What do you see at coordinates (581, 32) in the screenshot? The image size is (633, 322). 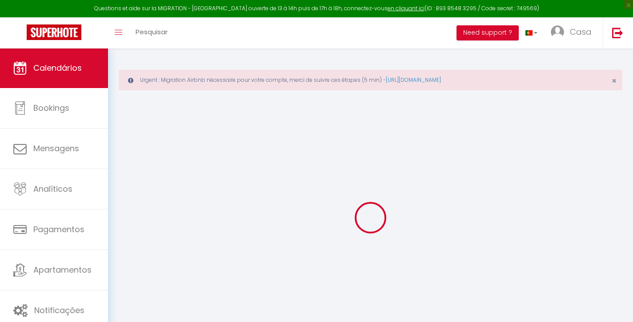 I see `span: Casa` at bounding box center [581, 32].